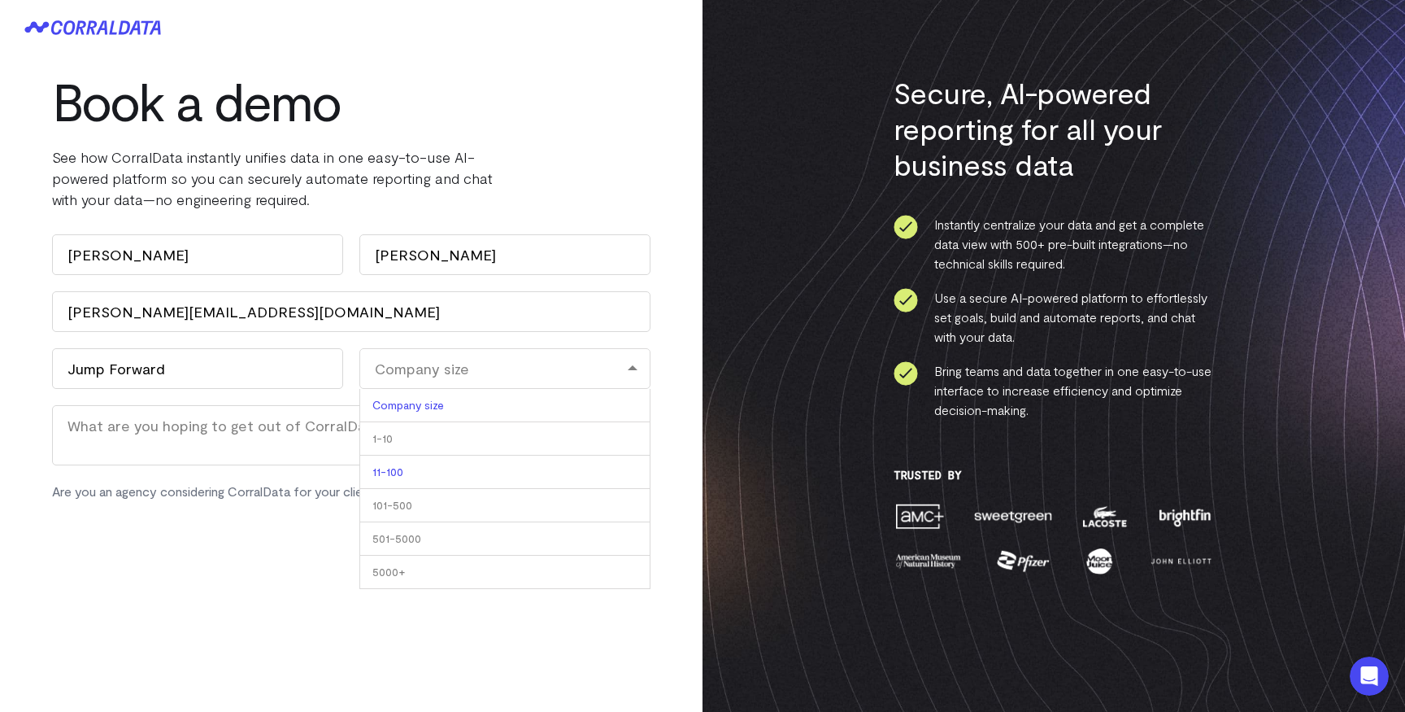 The width and height of the screenshot is (1405, 712). What do you see at coordinates (1054, 475) in the screenshot?
I see `h3: Trusted By` at bounding box center [1054, 475].